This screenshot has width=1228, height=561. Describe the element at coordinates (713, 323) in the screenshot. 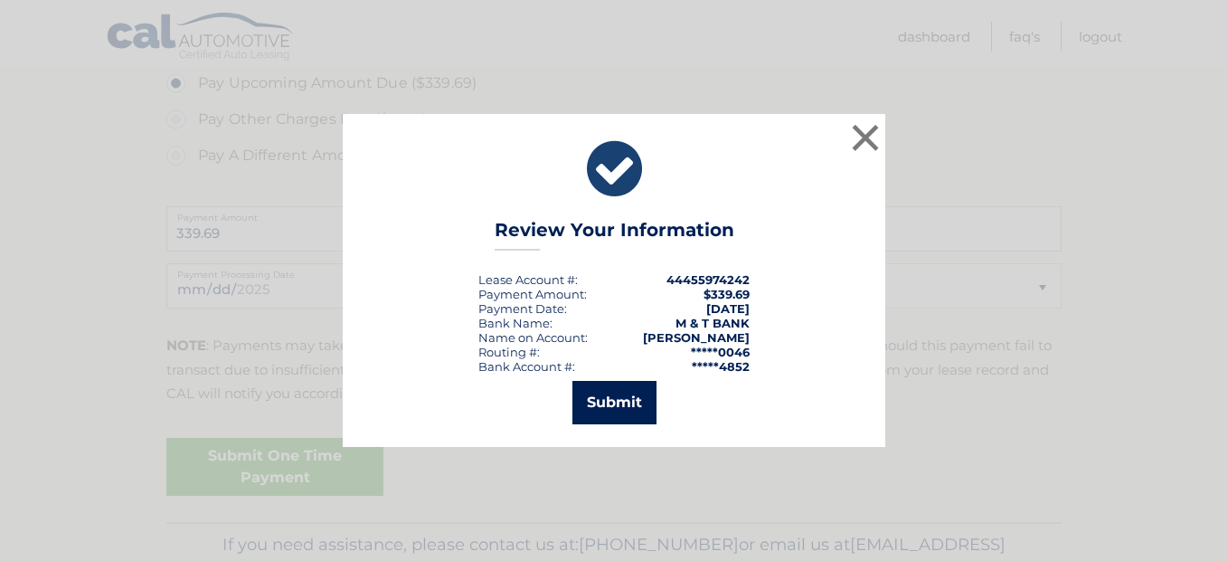

I see `strong: M & T BANK` at that location.